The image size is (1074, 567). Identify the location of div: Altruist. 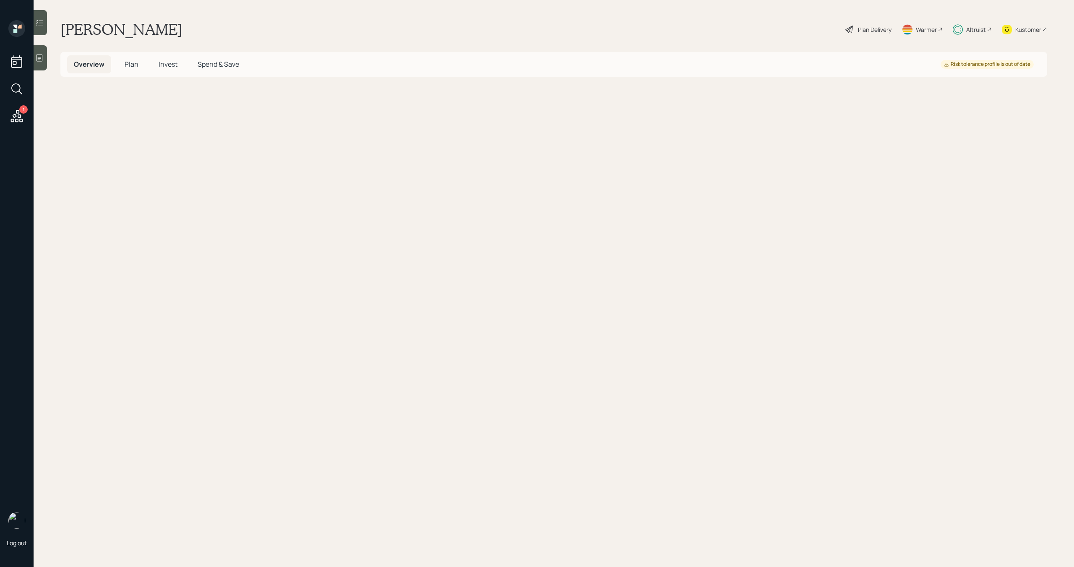
(976, 29).